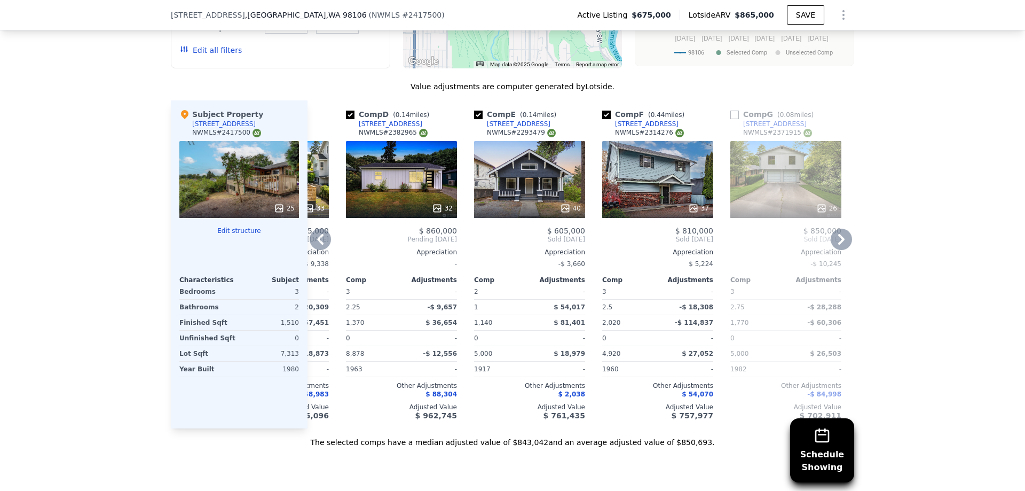 The height and width of the screenshot is (491, 1025). Describe the element at coordinates (208, 307) in the screenshot. I see `div: Bathrooms` at that location.